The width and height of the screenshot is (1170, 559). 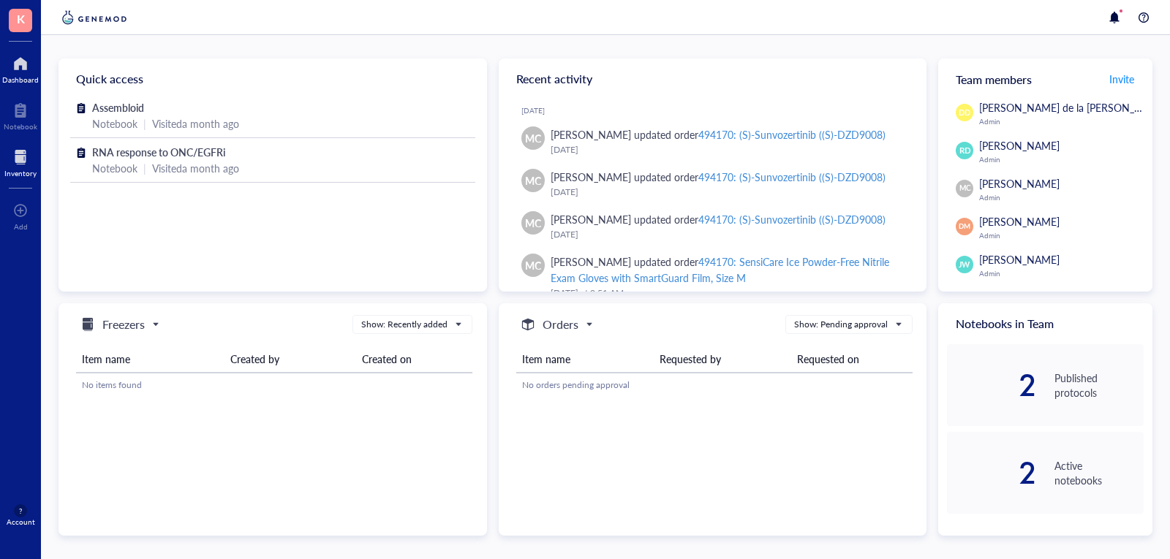 I want to click on th: Created on, so click(x=414, y=359).